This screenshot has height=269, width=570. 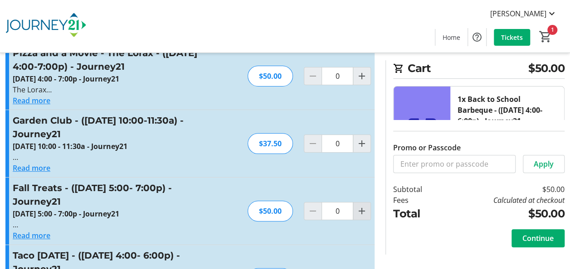 I want to click on span: $50.00, so click(x=546, y=68).